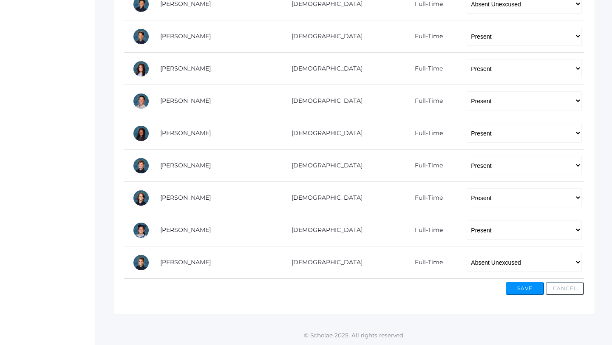 The image size is (612, 345). What do you see at coordinates (141, 166) in the screenshot?
I see `div: Asher Pedersen` at bounding box center [141, 166].